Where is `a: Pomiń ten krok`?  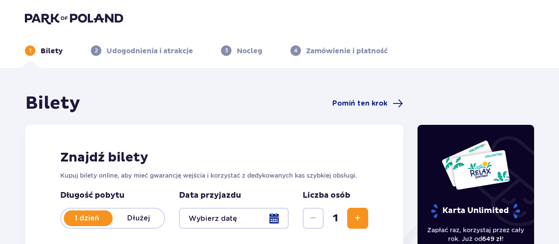
a: Pomiń ten krok is located at coordinates (368, 103).